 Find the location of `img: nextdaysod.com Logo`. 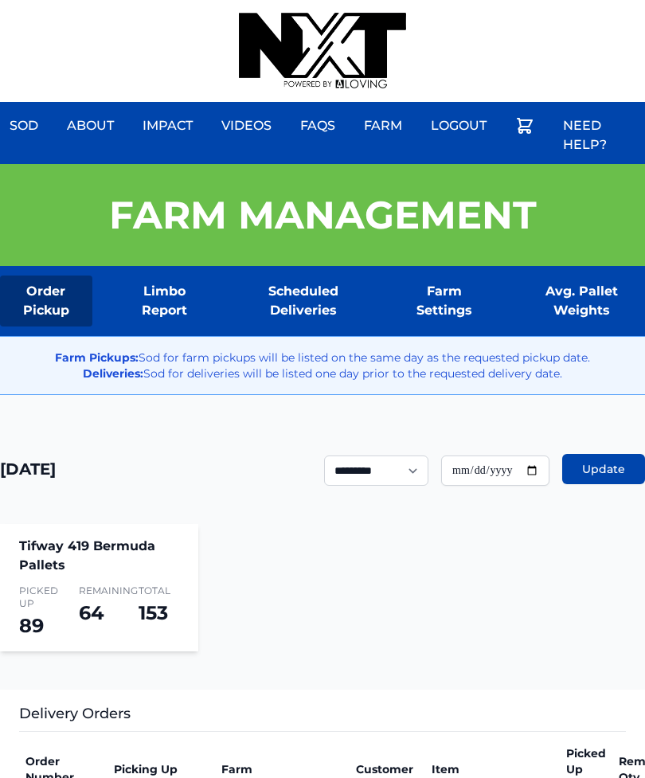

img: nextdaysod.com Logo is located at coordinates (322, 51).